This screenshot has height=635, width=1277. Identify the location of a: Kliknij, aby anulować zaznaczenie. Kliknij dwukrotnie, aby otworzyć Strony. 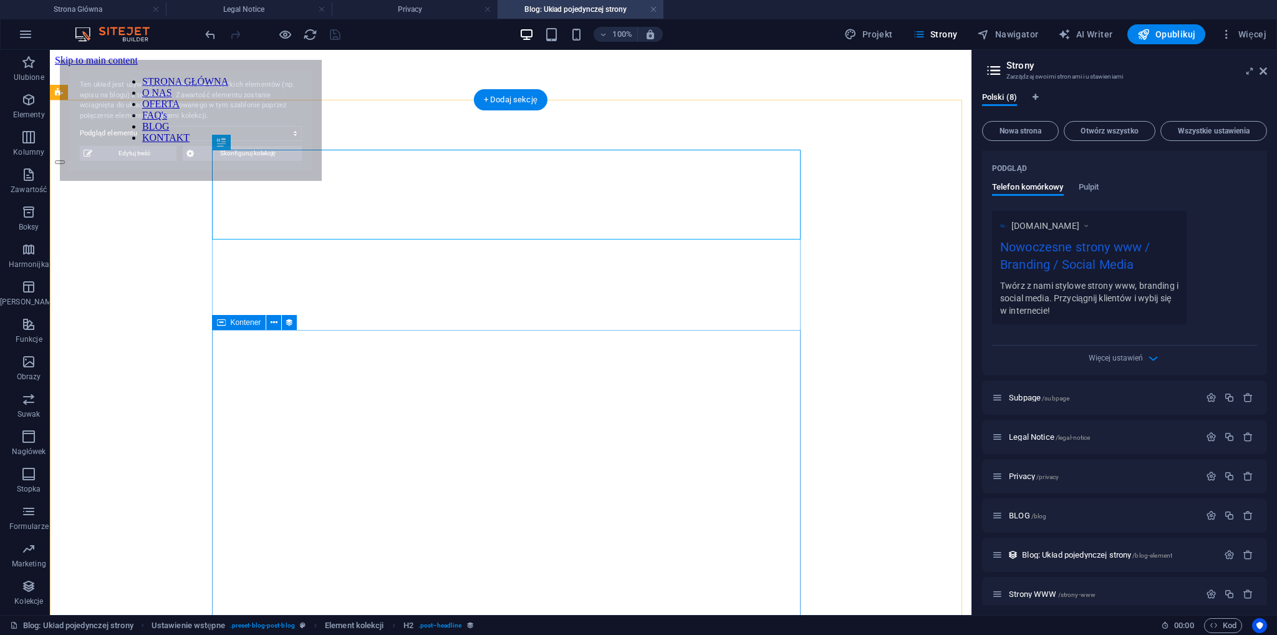
(72, 625).